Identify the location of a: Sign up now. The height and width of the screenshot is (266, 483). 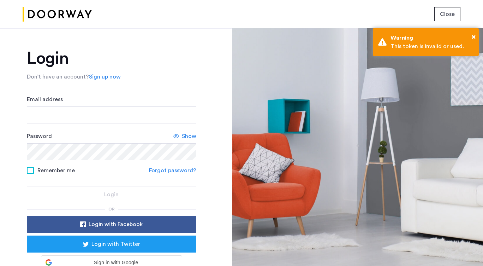
(105, 77).